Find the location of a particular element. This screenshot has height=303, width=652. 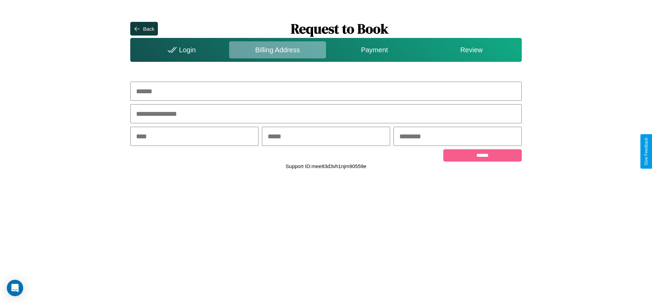

div: Billing Address is located at coordinates (278, 50).